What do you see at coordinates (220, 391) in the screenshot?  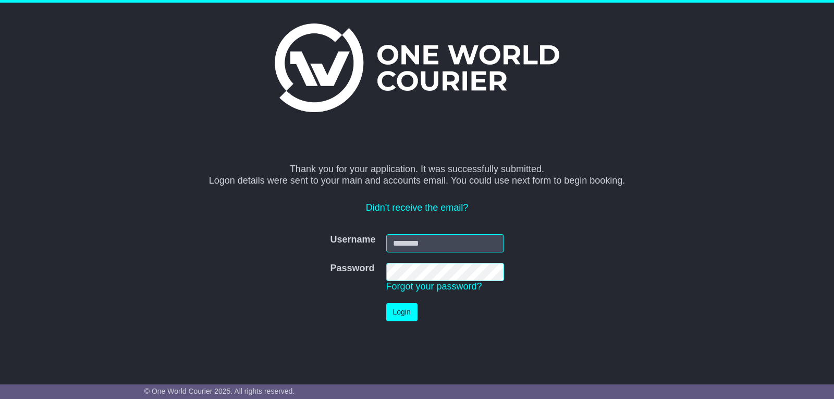 I see `span: © One World Courier 2025. All rights reserved.` at bounding box center [220, 391].